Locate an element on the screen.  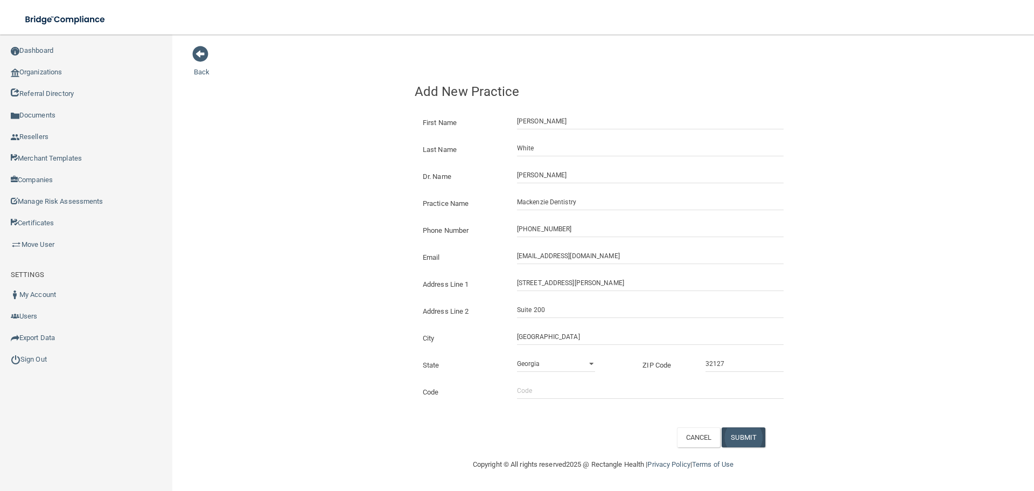
img: ic_dashboard_dark.d01f4a41.png is located at coordinates (15, 51).